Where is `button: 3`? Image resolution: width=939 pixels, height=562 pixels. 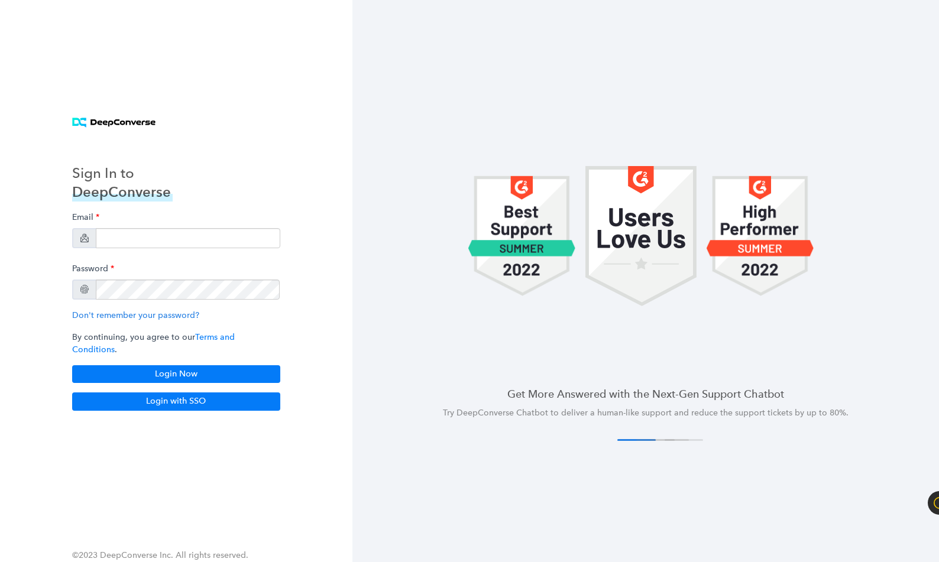
button: 3 is located at coordinates (669, 440).